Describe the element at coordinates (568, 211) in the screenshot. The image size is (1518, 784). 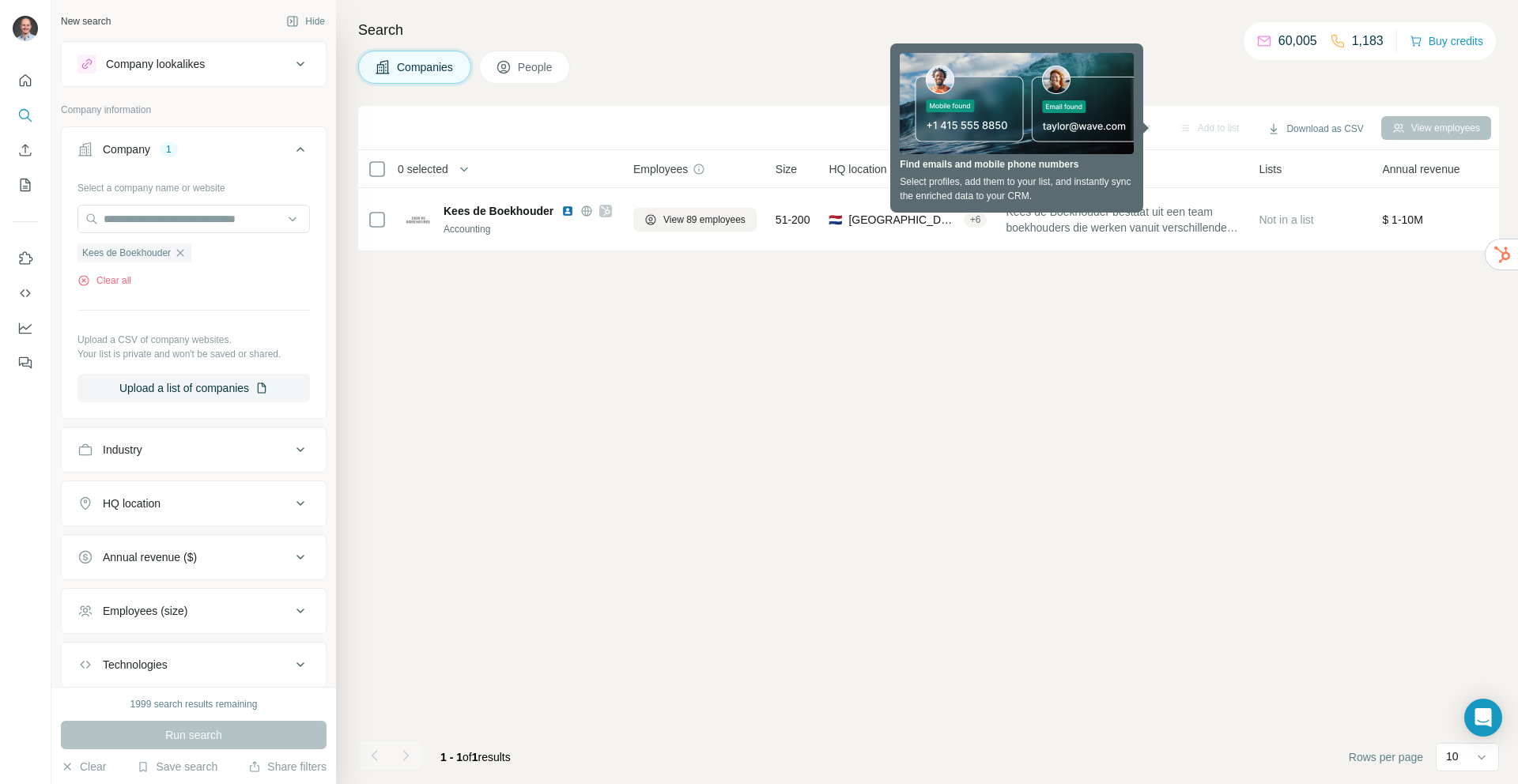
I see `img: LinkedIn logo` at that location.